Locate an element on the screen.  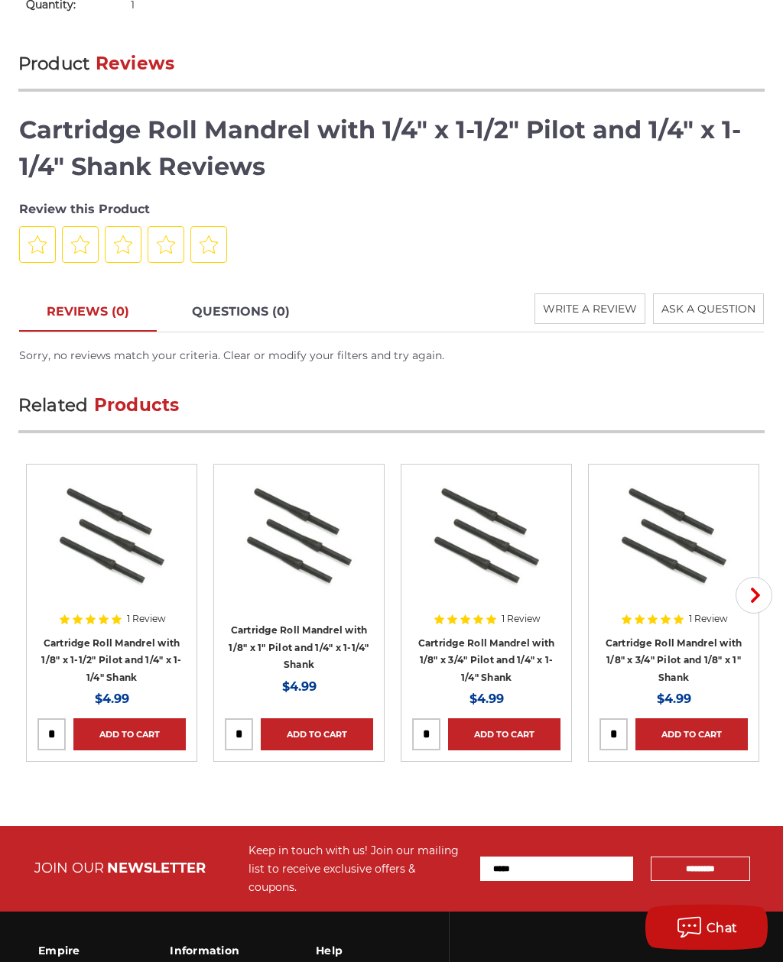
span: Product is located at coordinates (54, 64).